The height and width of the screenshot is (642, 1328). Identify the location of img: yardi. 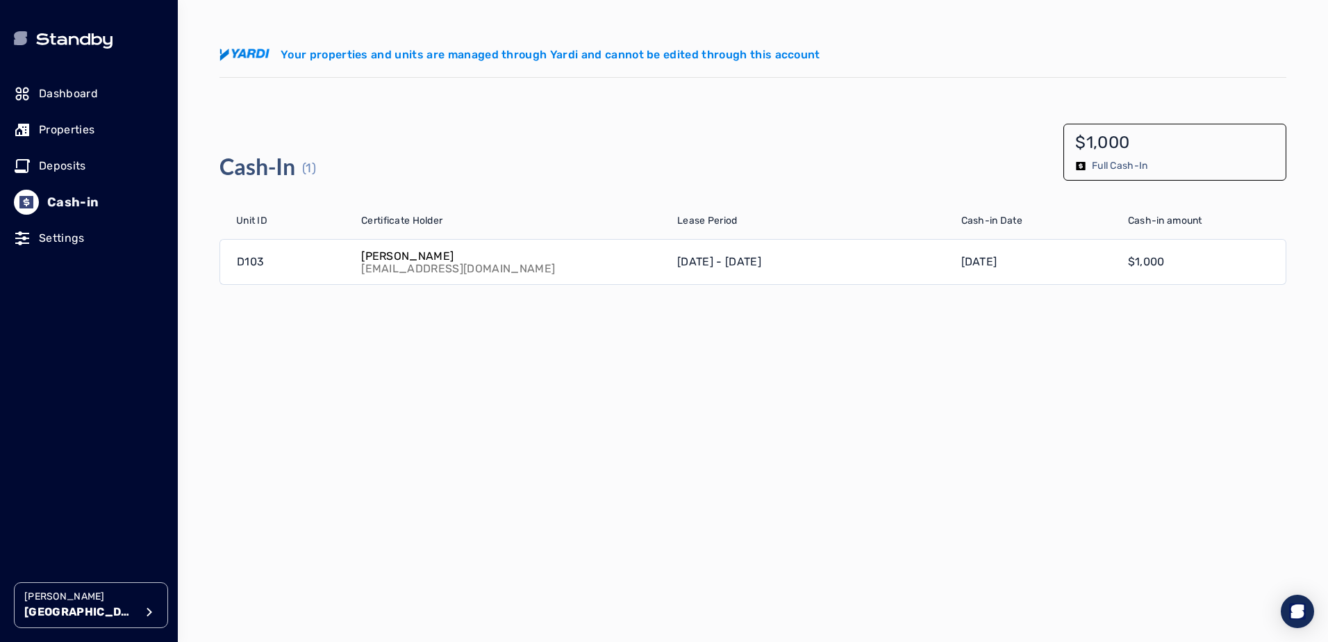
(244, 55).